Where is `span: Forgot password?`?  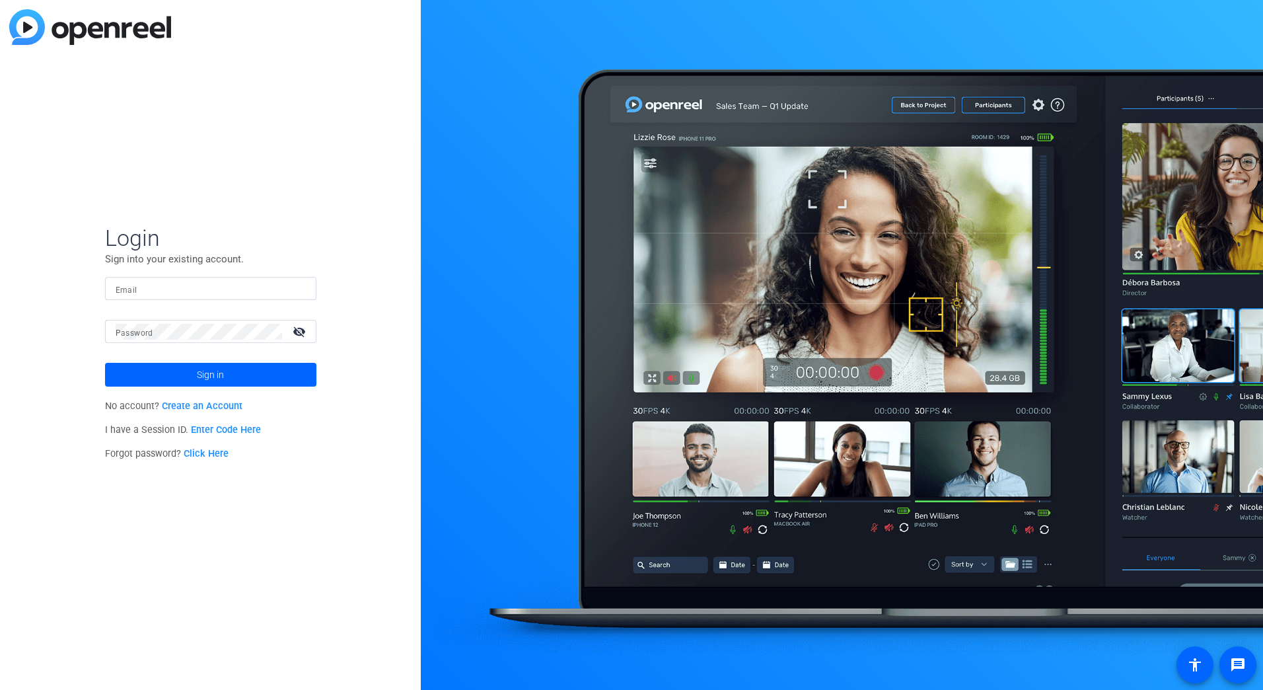
span: Forgot password? is located at coordinates (167, 453).